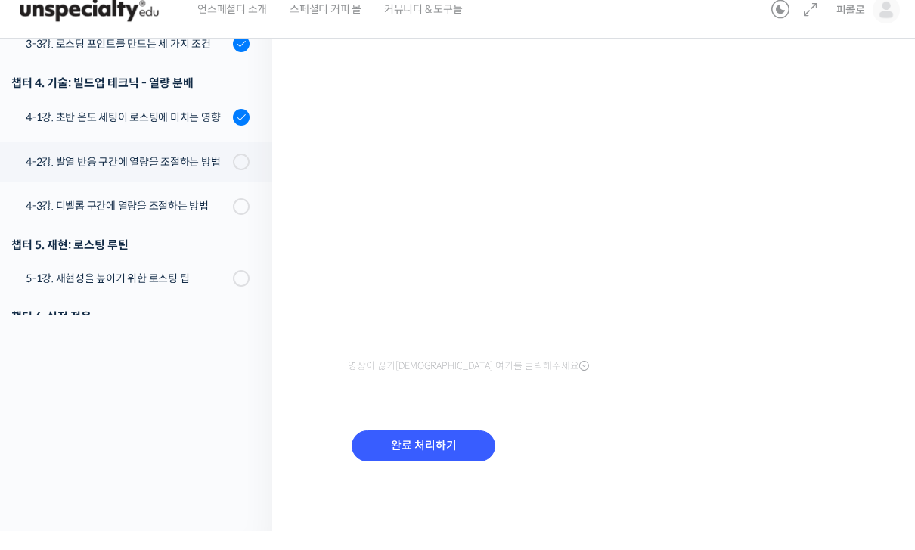 This screenshot has width=915, height=550. I want to click on div: 3-3강. 로스팅 포인트를 만드는 세 가지 조건, so click(127, 63).